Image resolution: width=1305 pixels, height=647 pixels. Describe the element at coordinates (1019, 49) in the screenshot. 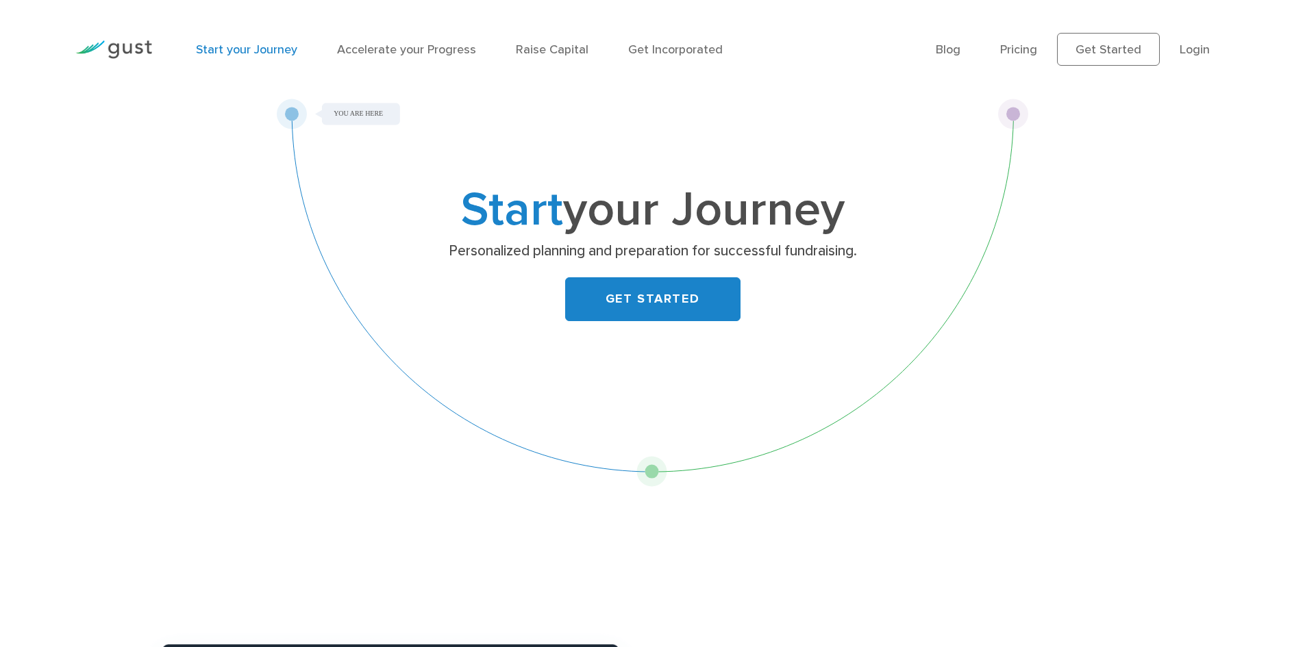

I see `a: Pricing` at that location.